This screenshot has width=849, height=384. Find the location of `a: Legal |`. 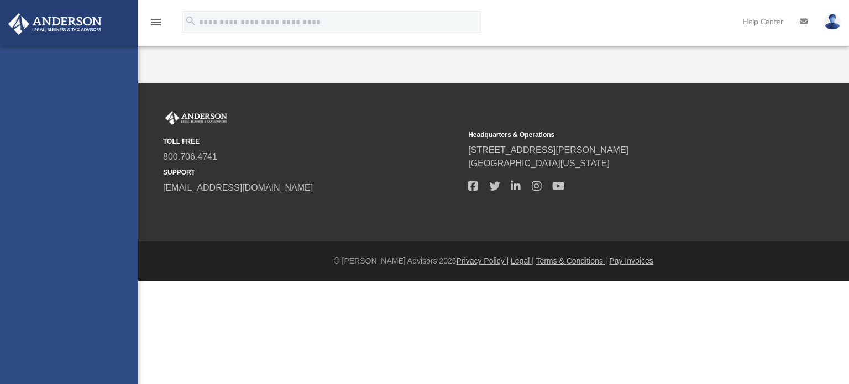

a: Legal | is located at coordinates (522, 261).